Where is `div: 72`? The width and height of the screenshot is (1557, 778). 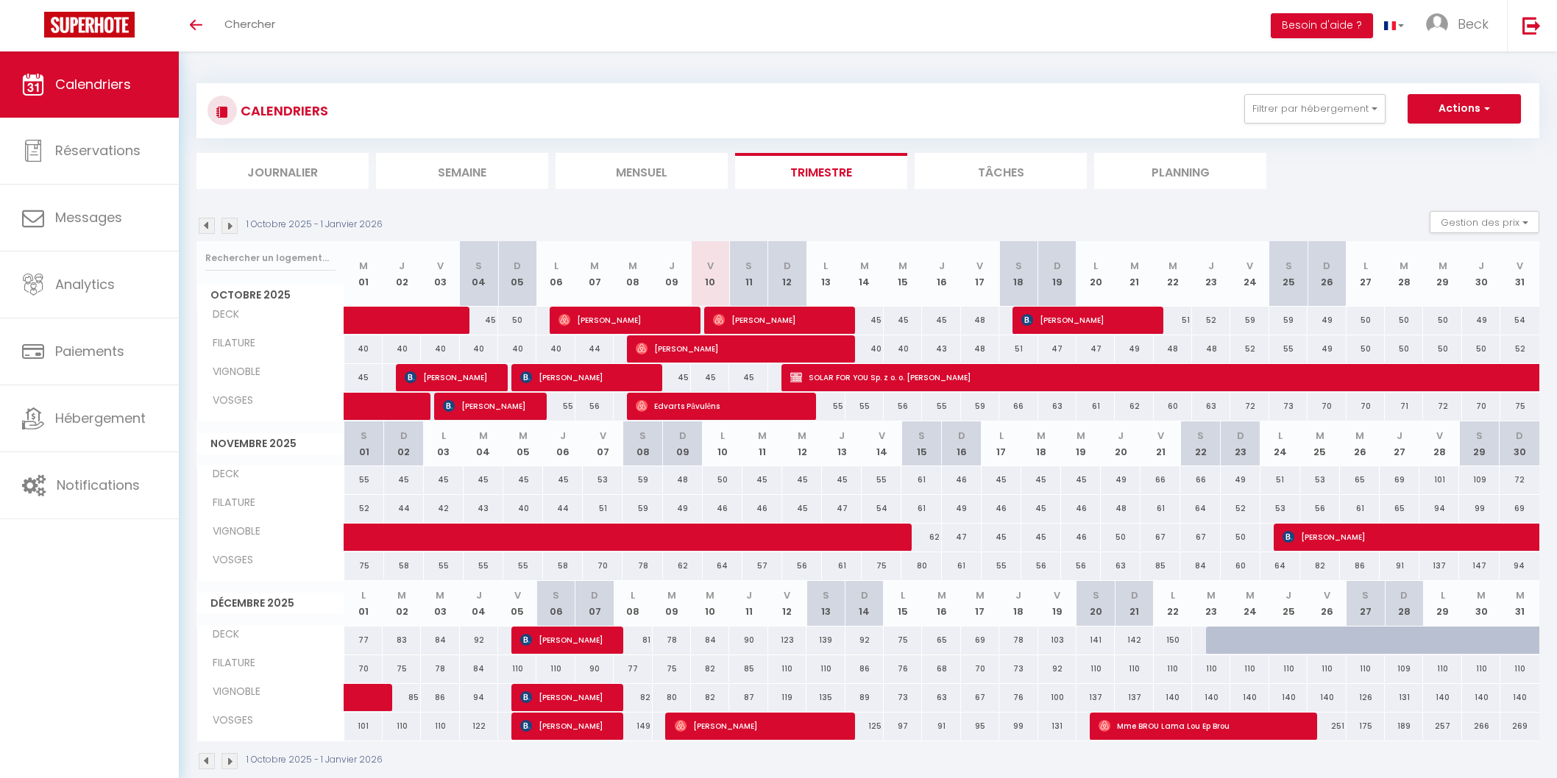
div: 72 is located at coordinates (1249, 406).